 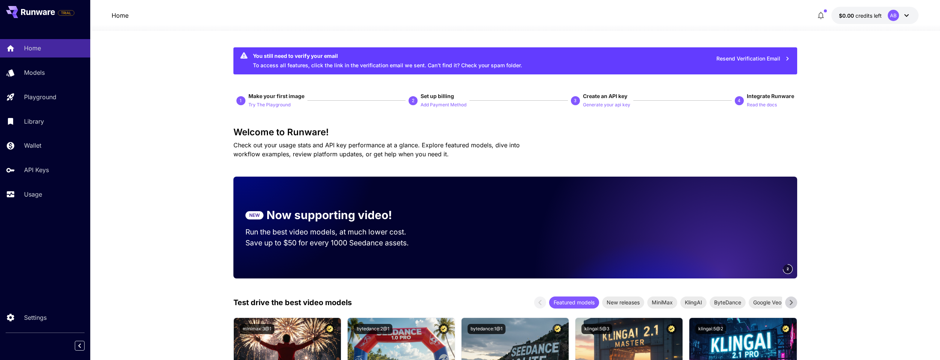 What do you see at coordinates (767, 303) in the screenshot?
I see `div: Google Veo` at bounding box center [767, 303].